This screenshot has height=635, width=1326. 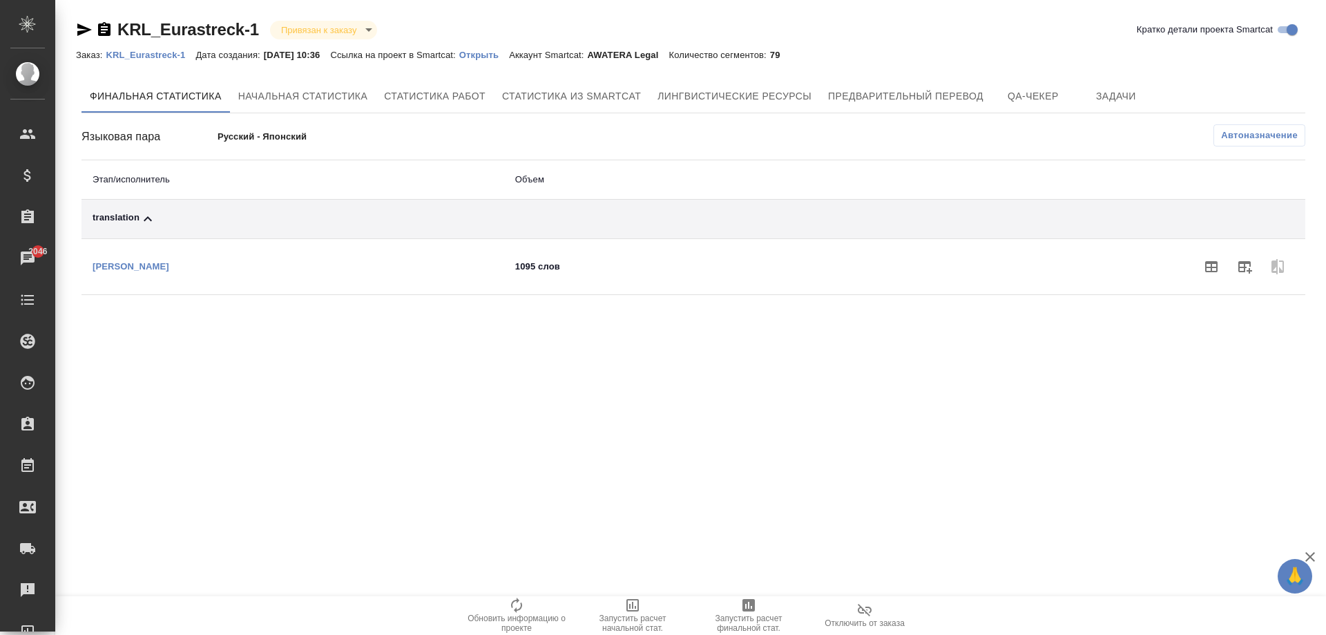 What do you see at coordinates (323, 30) in the screenshot?
I see `div: Привязан к заказу` at bounding box center [323, 30].